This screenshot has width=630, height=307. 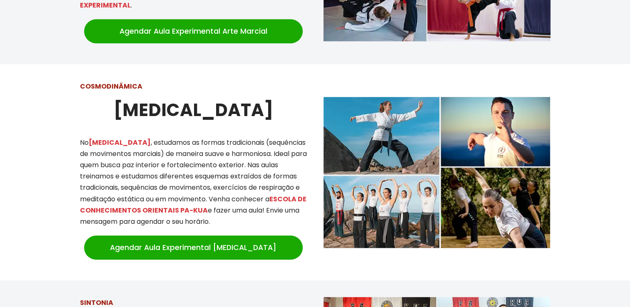 What do you see at coordinates (193, 182) in the screenshot?
I see `p: No , estudamos as formas tradicionais (sequências de movimentos marciais) de maneira suave e harm...` at bounding box center [193, 182].